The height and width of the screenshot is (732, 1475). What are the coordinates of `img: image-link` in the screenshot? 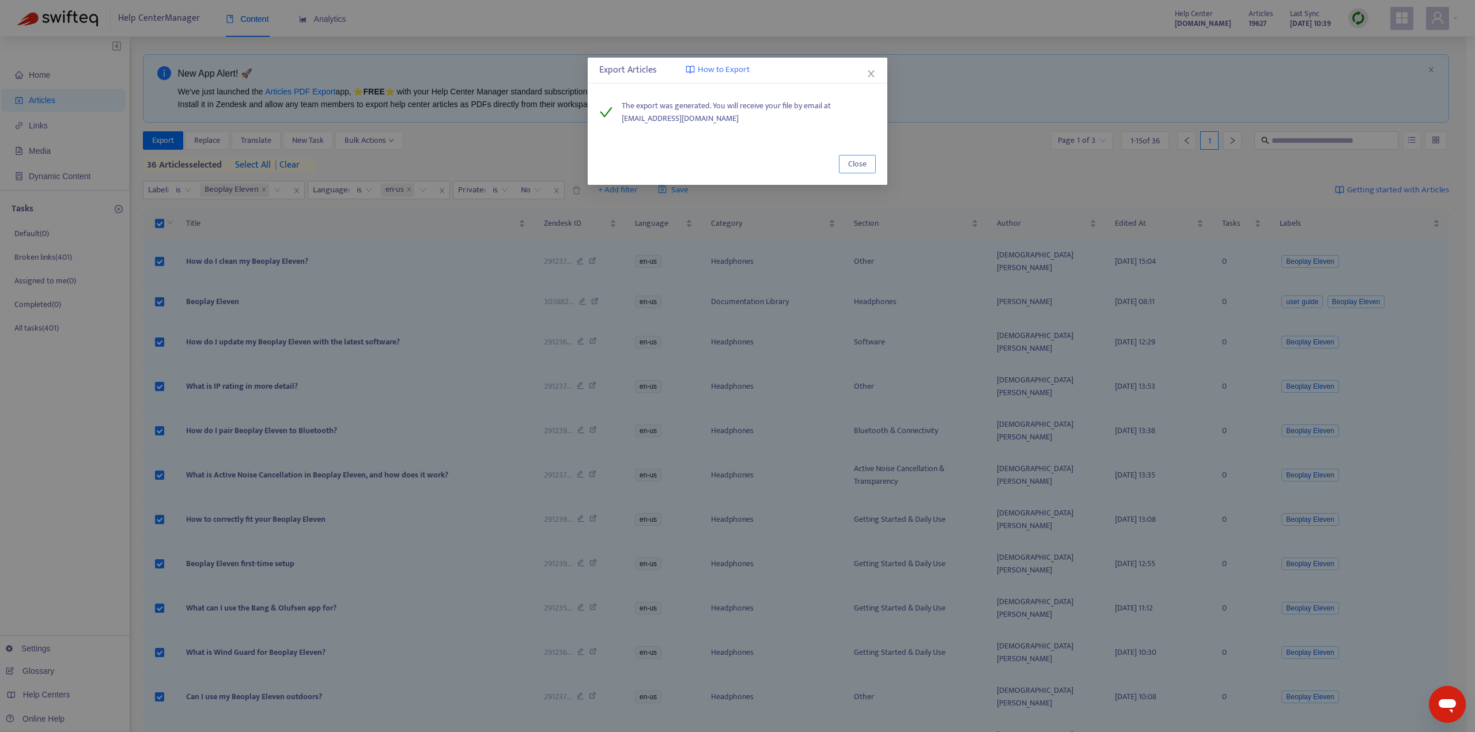 It's located at (690, 70).